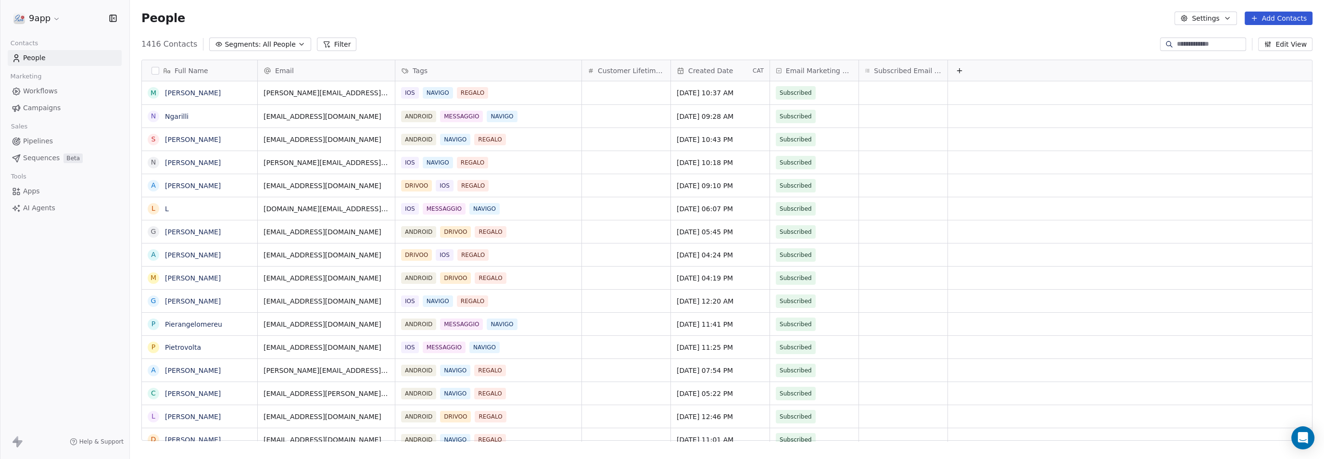  What do you see at coordinates (19, 18) in the screenshot?
I see `img: logo_con%20trasparenza.png` at bounding box center [19, 18].